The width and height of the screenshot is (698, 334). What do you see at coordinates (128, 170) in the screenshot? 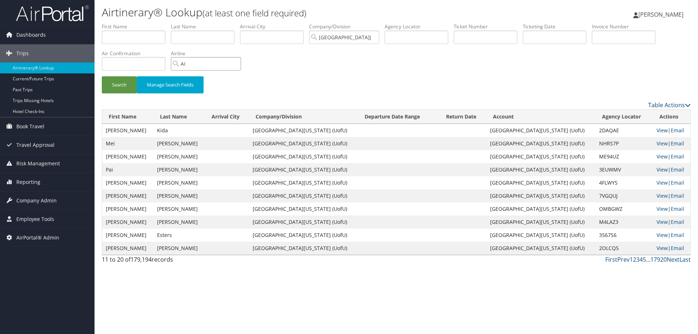
I see `td: Pai` at bounding box center [128, 170].